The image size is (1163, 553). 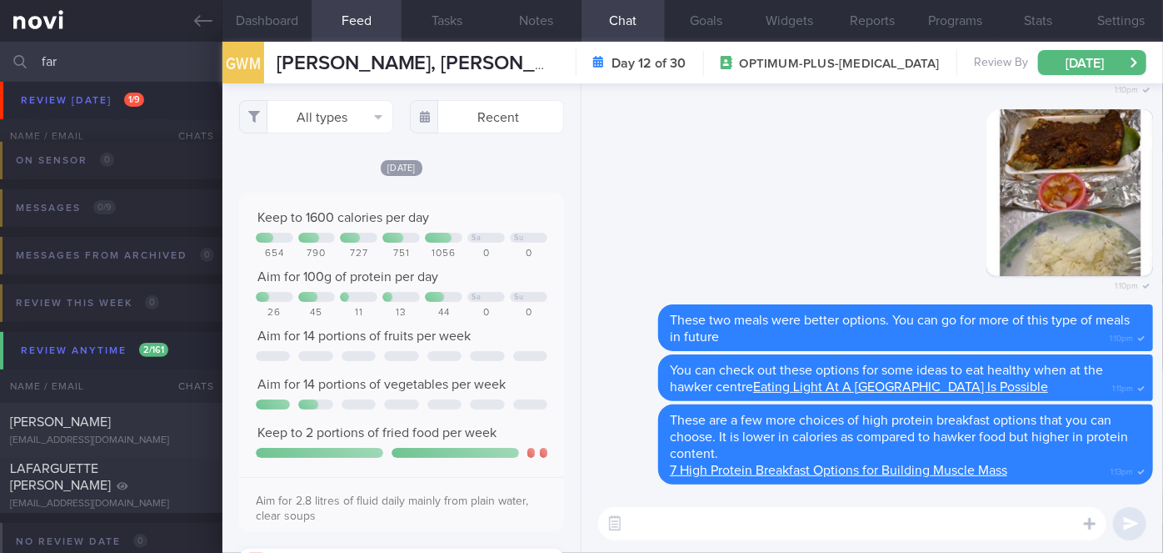 What do you see at coordinates (358, 313) in the screenshot?
I see `div: 11` at bounding box center [358, 313].